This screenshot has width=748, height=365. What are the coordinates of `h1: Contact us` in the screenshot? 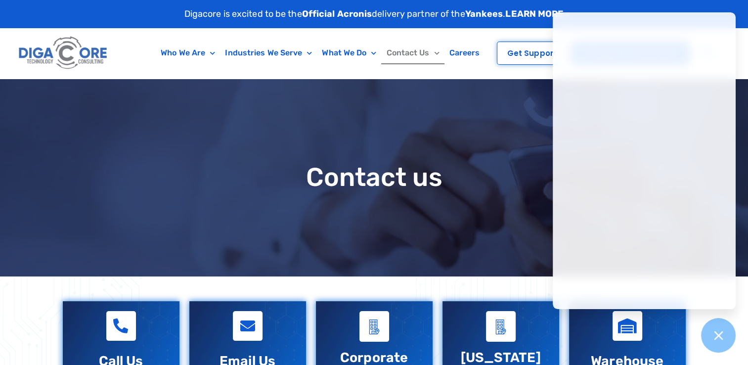 It's located at (374, 177).